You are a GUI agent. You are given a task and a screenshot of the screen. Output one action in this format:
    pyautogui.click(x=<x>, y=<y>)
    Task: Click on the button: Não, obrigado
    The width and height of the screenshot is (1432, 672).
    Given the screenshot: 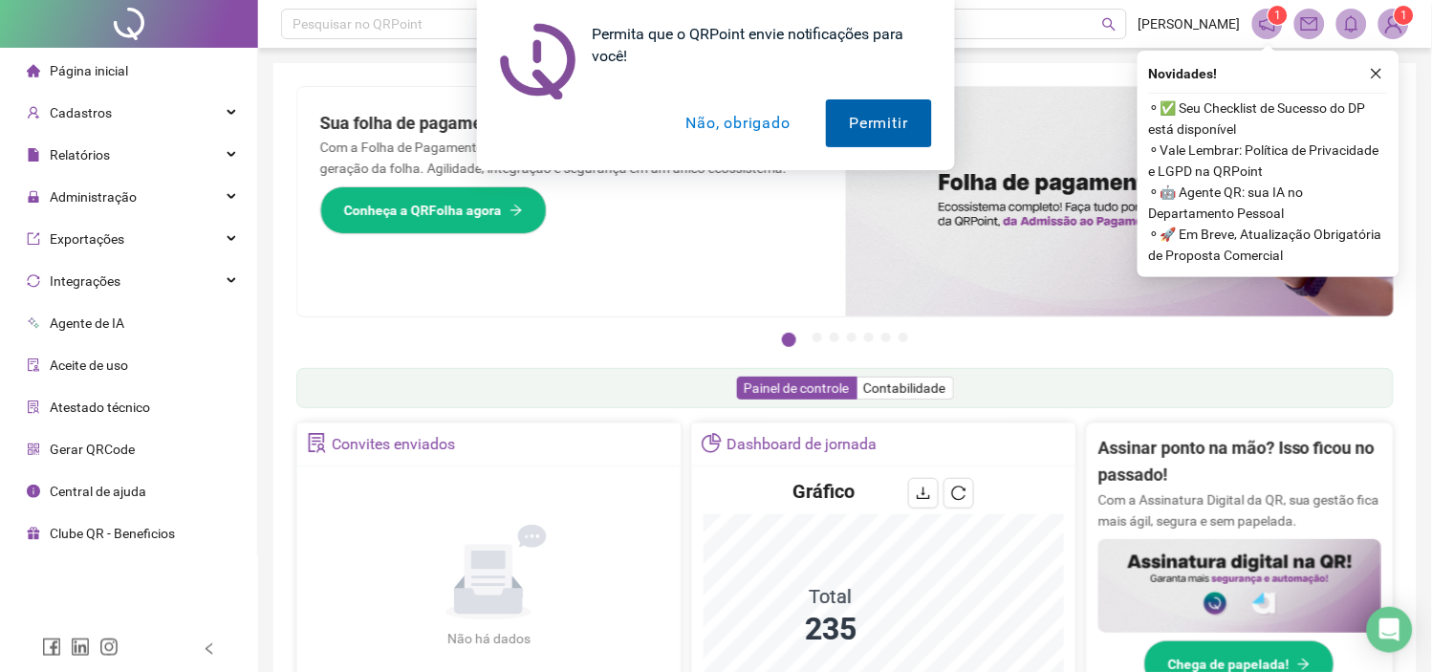 What is the action you would take?
    pyautogui.click(x=738, y=123)
    